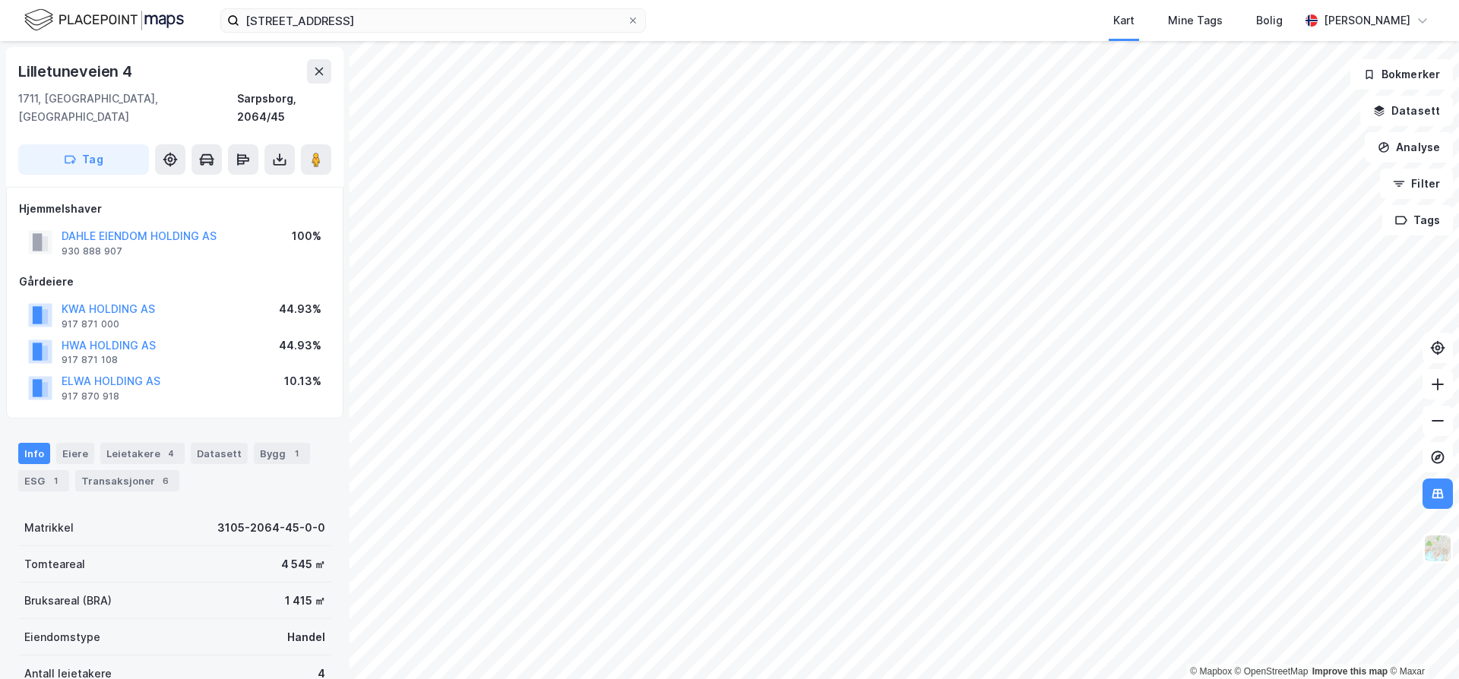 This screenshot has height=679, width=1459. I want to click on img: Z, so click(1438, 549).